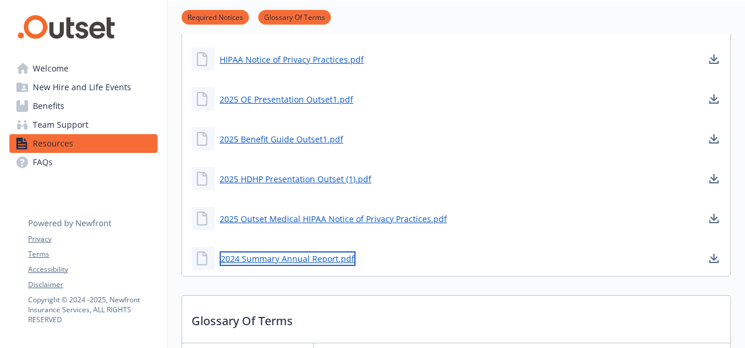 The image size is (745, 348). I want to click on a: Disclaimer, so click(93, 285).